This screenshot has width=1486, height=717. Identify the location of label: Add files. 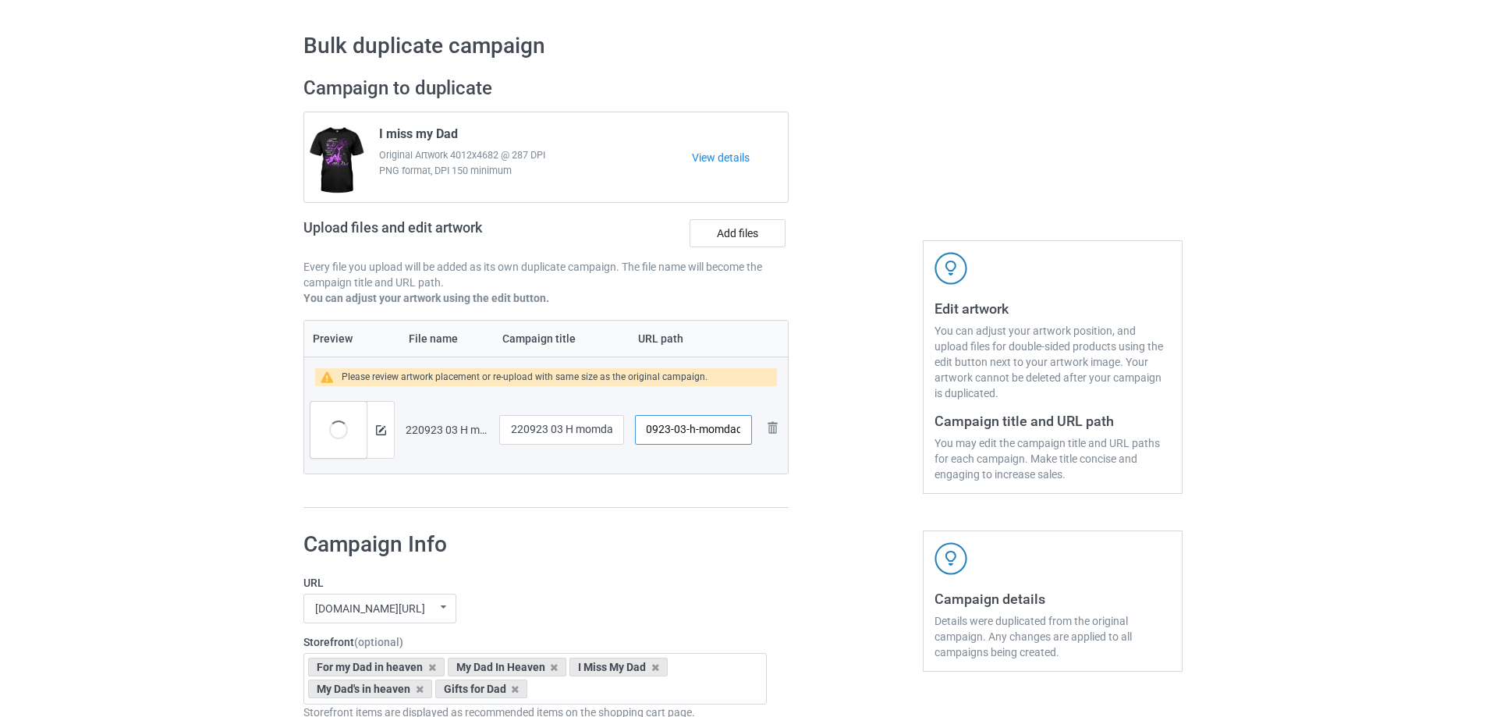
(737, 233).